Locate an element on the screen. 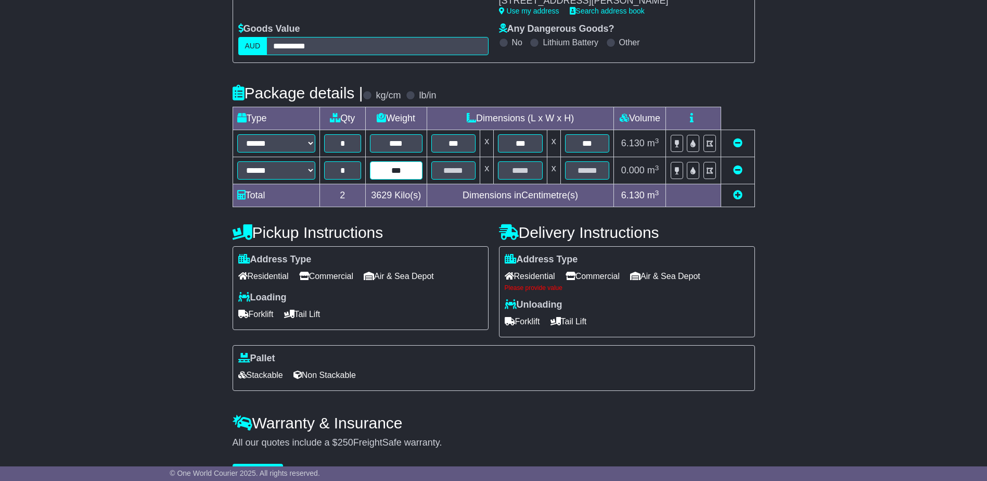 This screenshot has height=481, width=987. div: Please provide value is located at coordinates (627, 288).